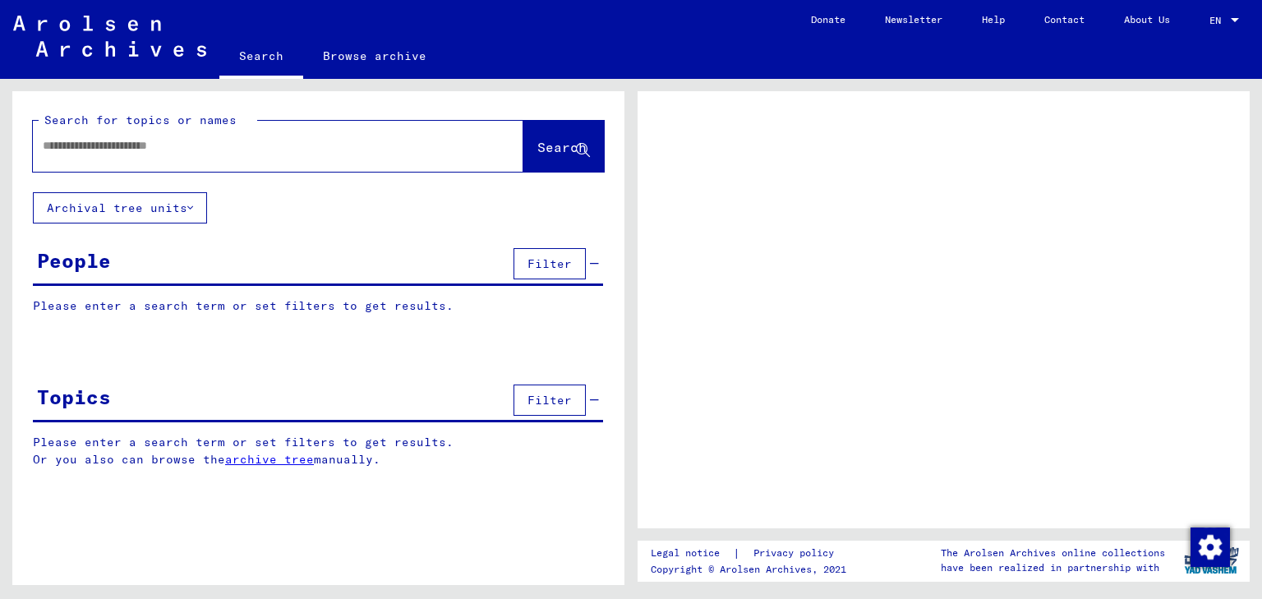 The width and height of the screenshot is (1262, 599). I want to click on img: Change consent, so click(1210, 547).